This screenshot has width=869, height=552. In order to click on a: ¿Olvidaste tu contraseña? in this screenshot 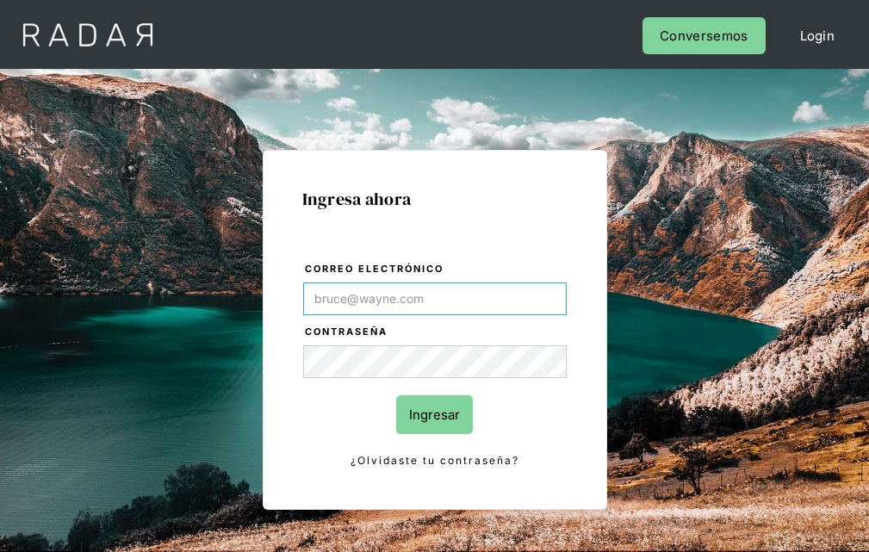, I will do `click(435, 461)`.